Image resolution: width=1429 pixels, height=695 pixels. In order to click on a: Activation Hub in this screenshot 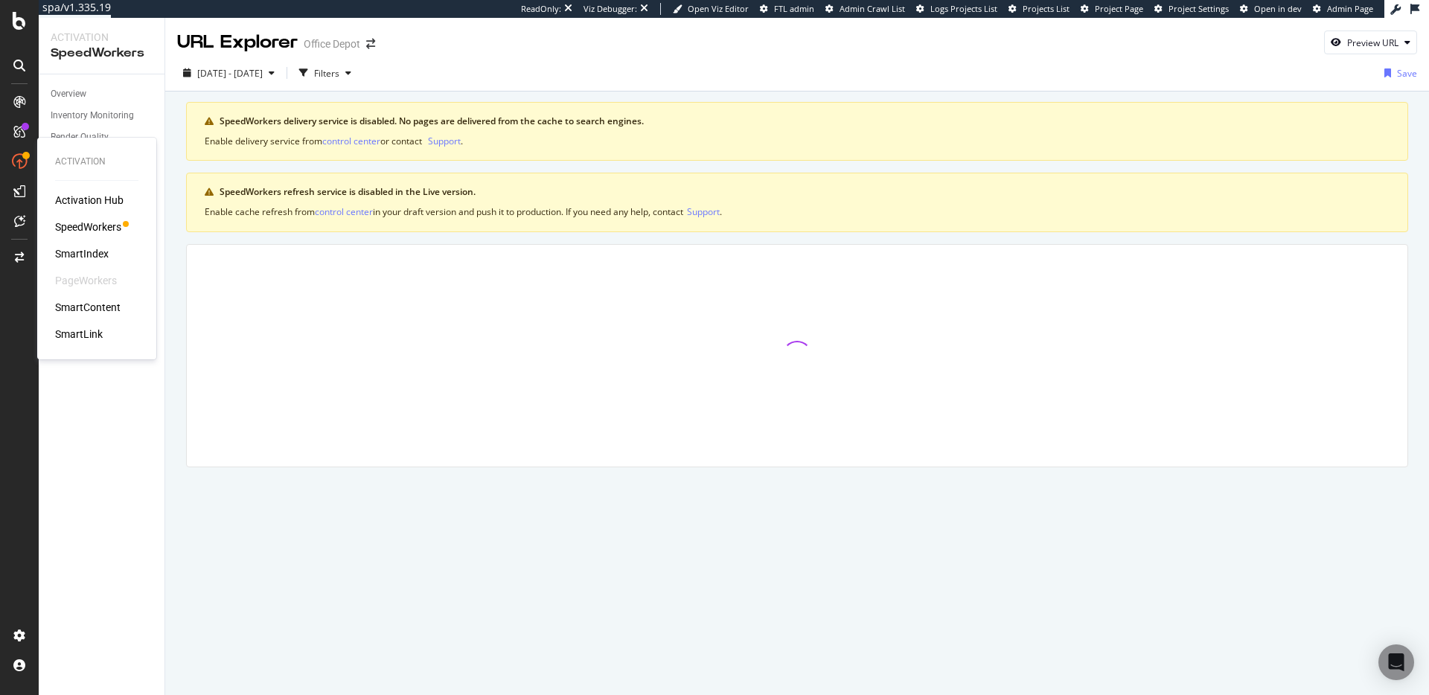, I will do `click(89, 200)`.